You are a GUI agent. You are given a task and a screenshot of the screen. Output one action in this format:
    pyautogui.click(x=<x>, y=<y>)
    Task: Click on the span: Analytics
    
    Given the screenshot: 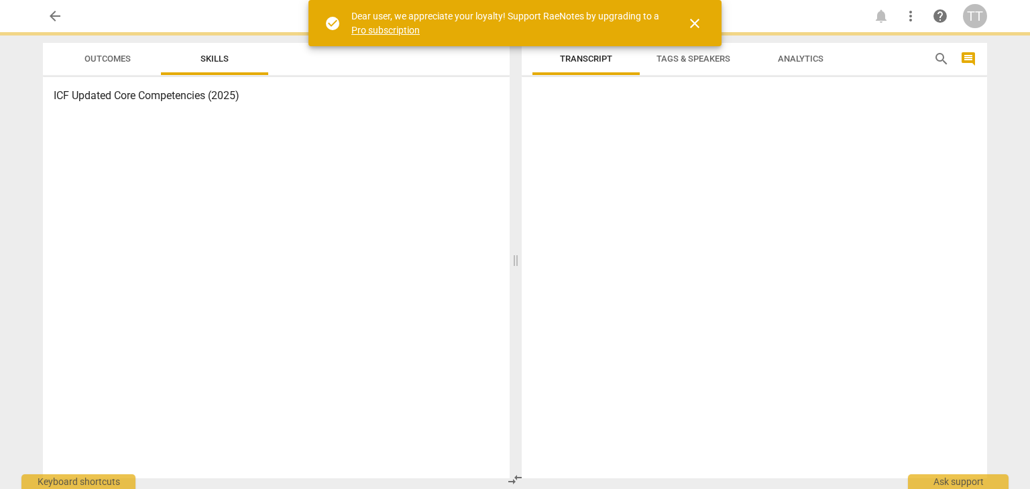 What is the action you would take?
    pyautogui.click(x=800, y=58)
    